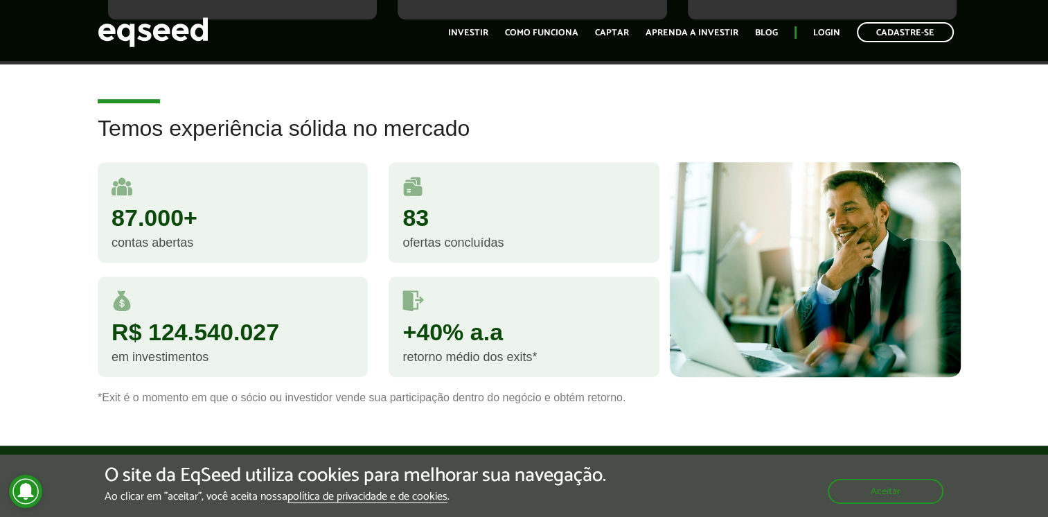 The width and height of the screenshot is (1048, 517). Describe the element at coordinates (524, 139) in the screenshot. I see `h2: Temos experiência sólida no mercado` at that location.